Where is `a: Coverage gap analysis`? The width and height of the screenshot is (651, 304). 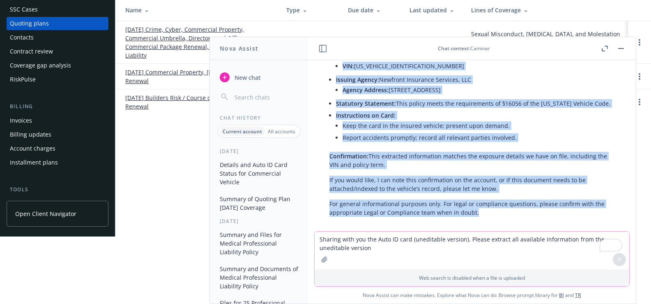
a: Coverage gap analysis is located at coordinates (58, 65).